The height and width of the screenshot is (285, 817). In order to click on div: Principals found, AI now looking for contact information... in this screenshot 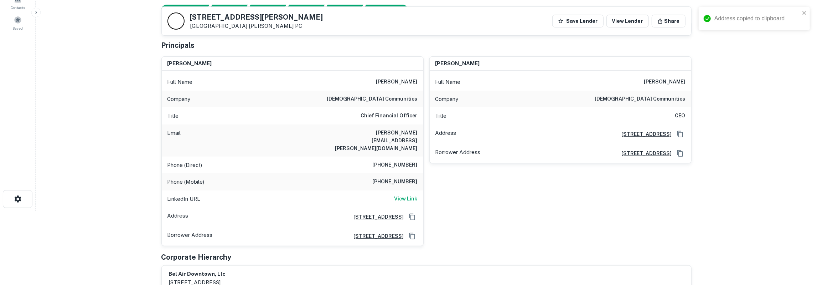, I will do `click(303, 10)`.